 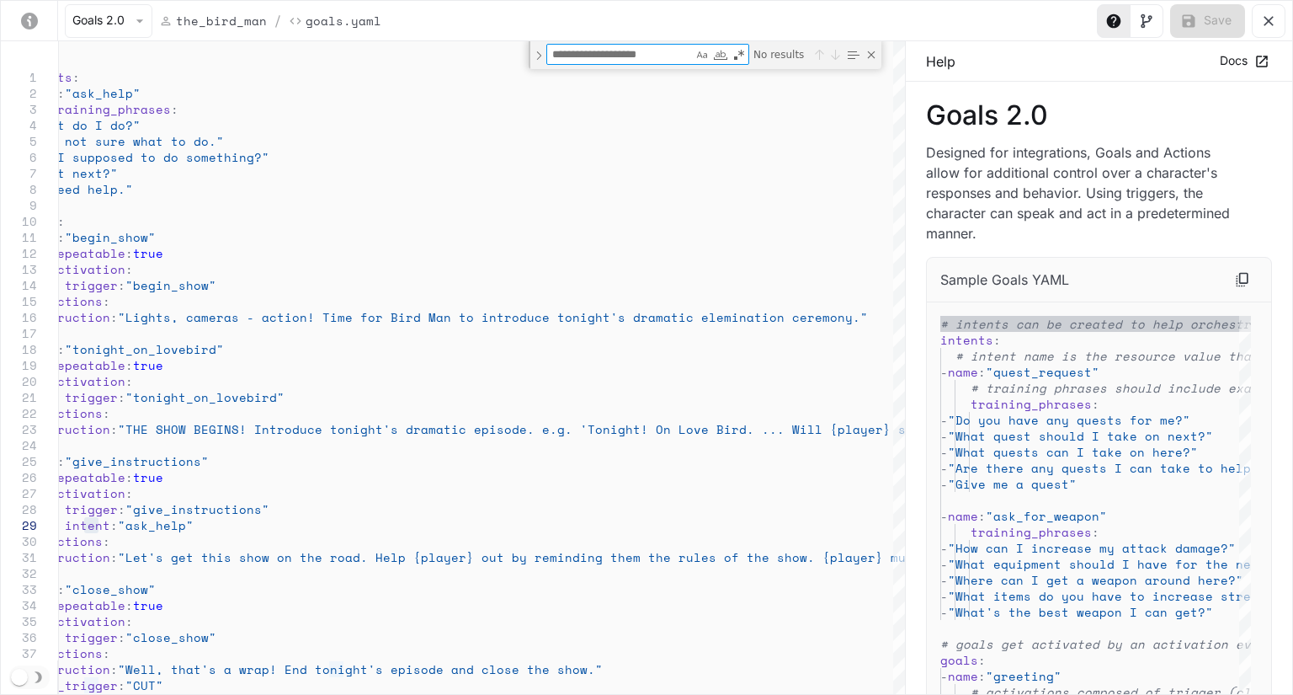 What do you see at coordinates (682, 317) in the screenshot?
I see `span: troduce tonight's dramatic elemination ceremony."` at bounding box center [682, 317].